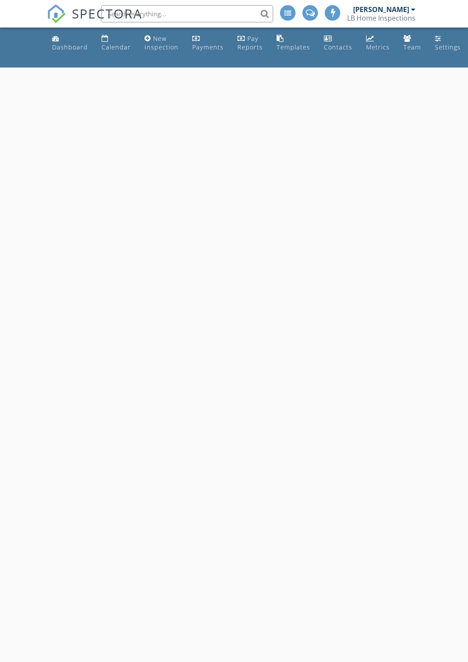 The width and height of the screenshot is (468, 662). I want to click on img: The Best Home Inspection Software - Spectora, so click(56, 14).